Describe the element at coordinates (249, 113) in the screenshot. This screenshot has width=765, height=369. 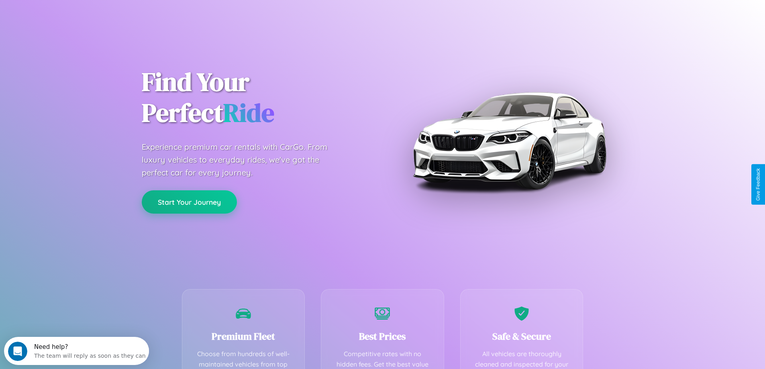
I see `span: Ride` at that location.